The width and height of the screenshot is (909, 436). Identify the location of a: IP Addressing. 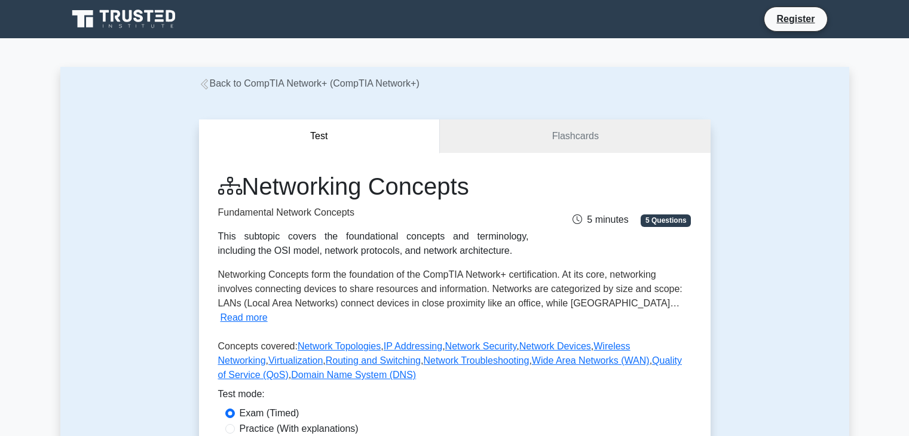
(413, 346).